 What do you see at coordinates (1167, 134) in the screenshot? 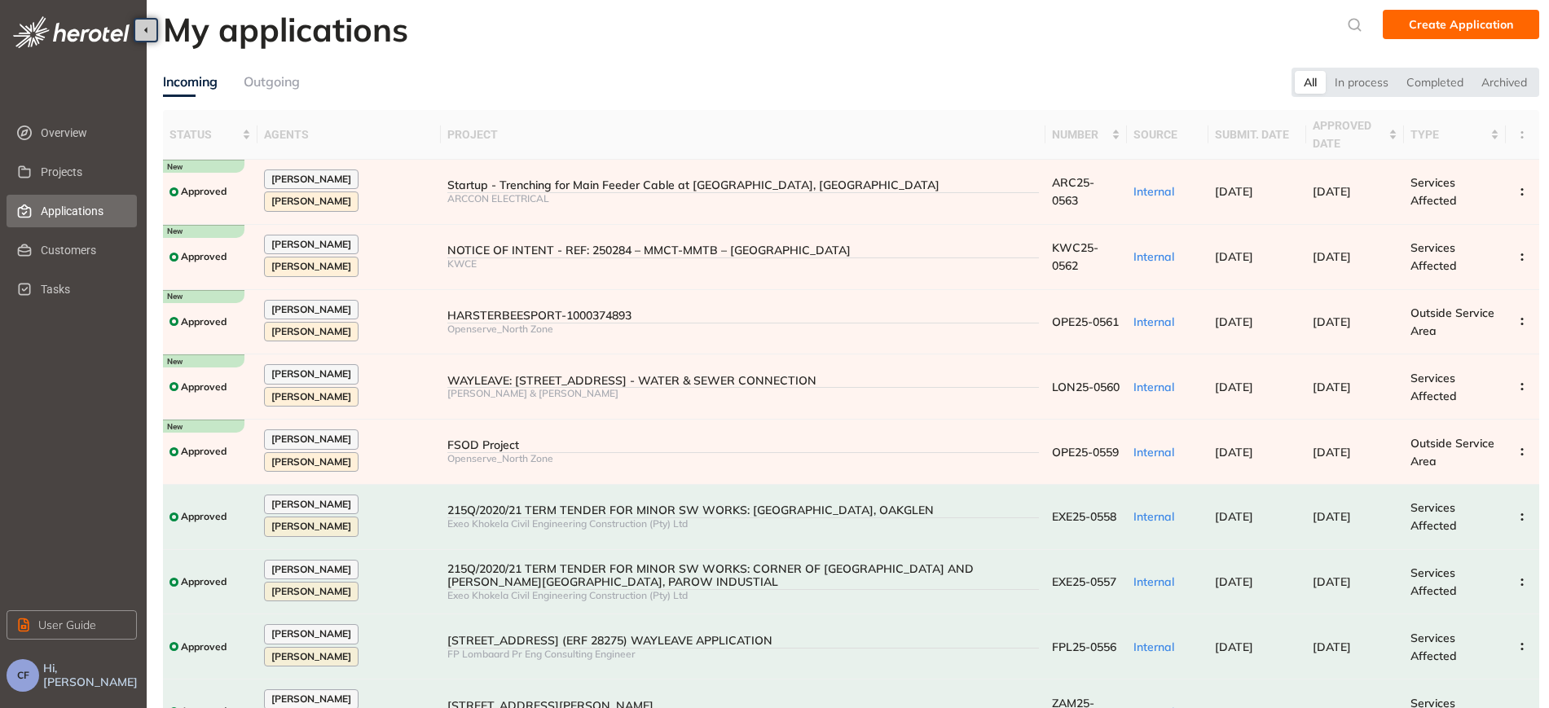
I see `th: source` at bounding box center [1167, 134].